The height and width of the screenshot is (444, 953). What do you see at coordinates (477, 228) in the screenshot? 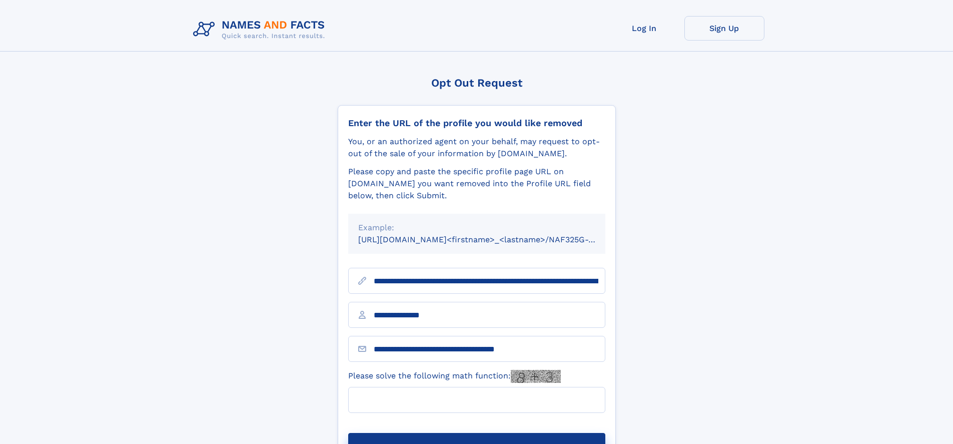
I see `div: Example:` at bounding box center [477, 228].